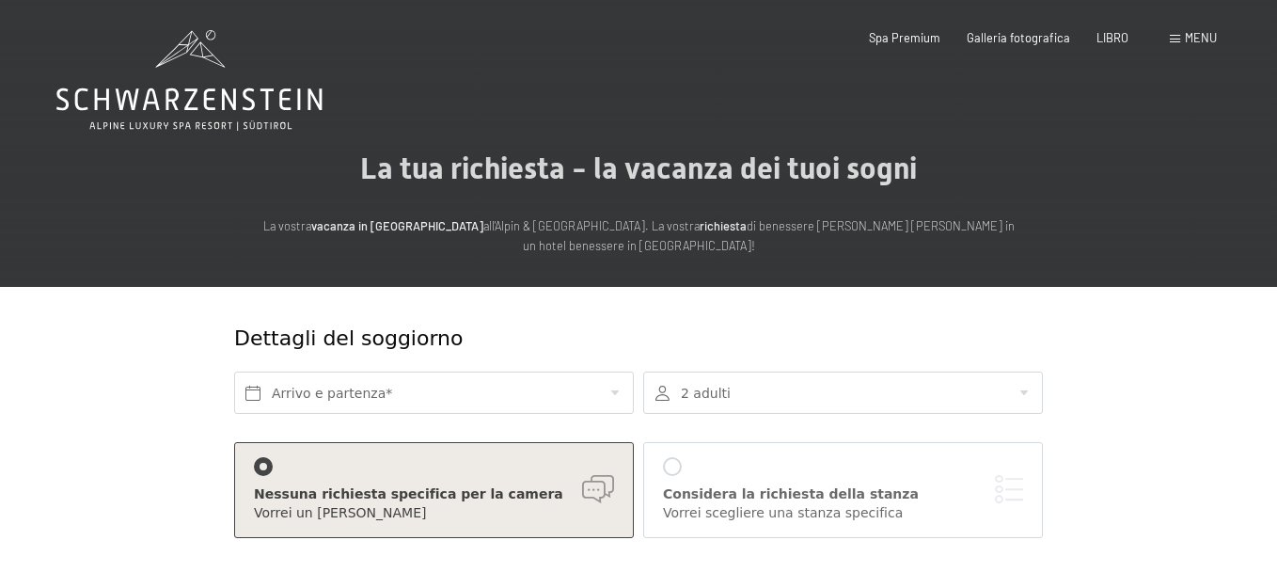 The image size is (1277, 588). Describe the element at coordinates (782, 513) in the screenshot. I see `font: Vorrei scegliere una stanza specifica` at that location.